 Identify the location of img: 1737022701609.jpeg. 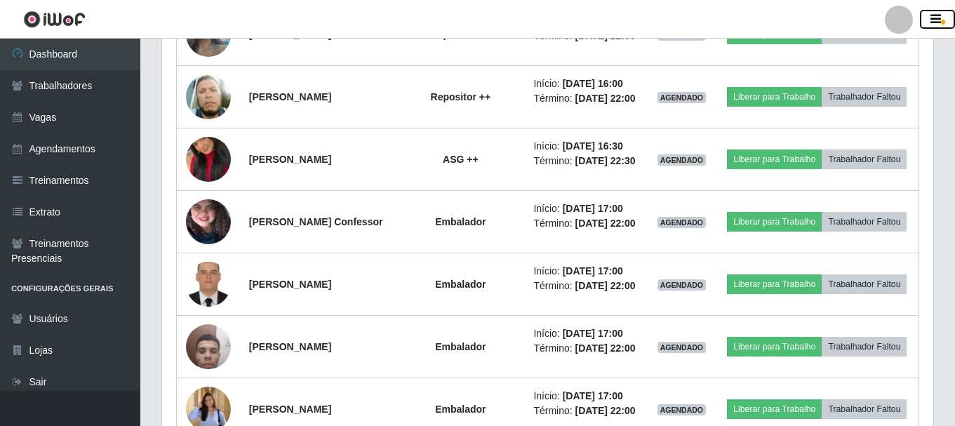
(208, 346).